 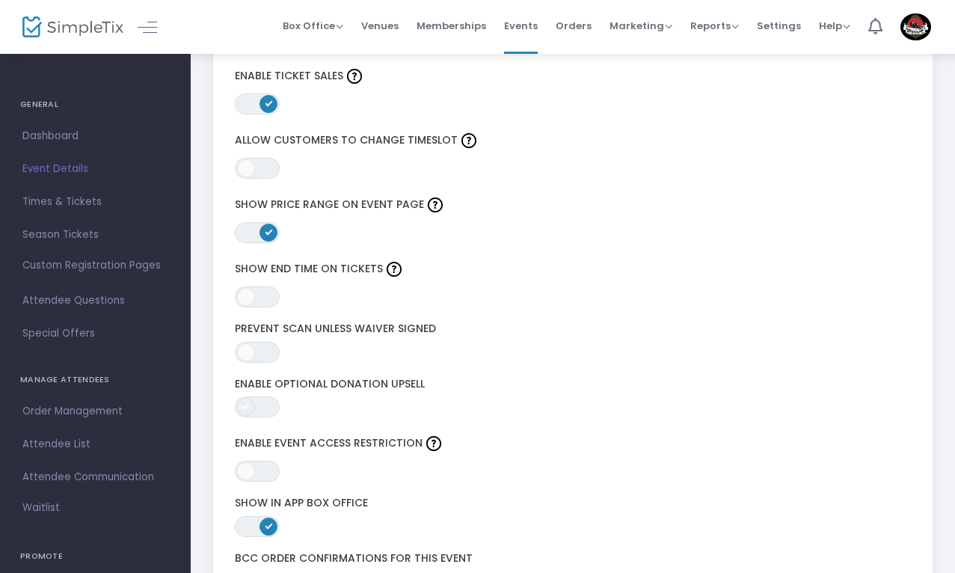 I want to click on span: Reports, so click(x=714, y=25).